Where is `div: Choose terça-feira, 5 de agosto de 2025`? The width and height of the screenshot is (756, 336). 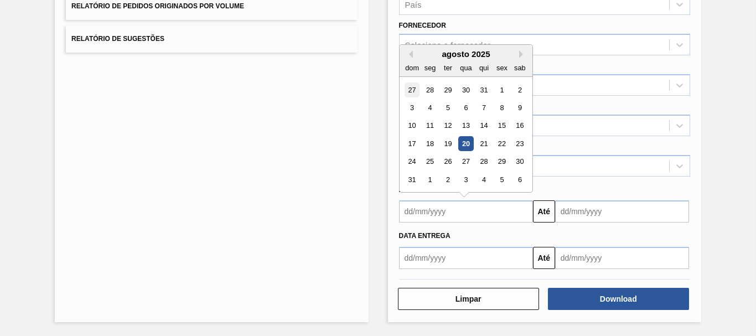 div: Choose terça-feira, 5 de agosto de 2025 is located at coordinates (447, 107).